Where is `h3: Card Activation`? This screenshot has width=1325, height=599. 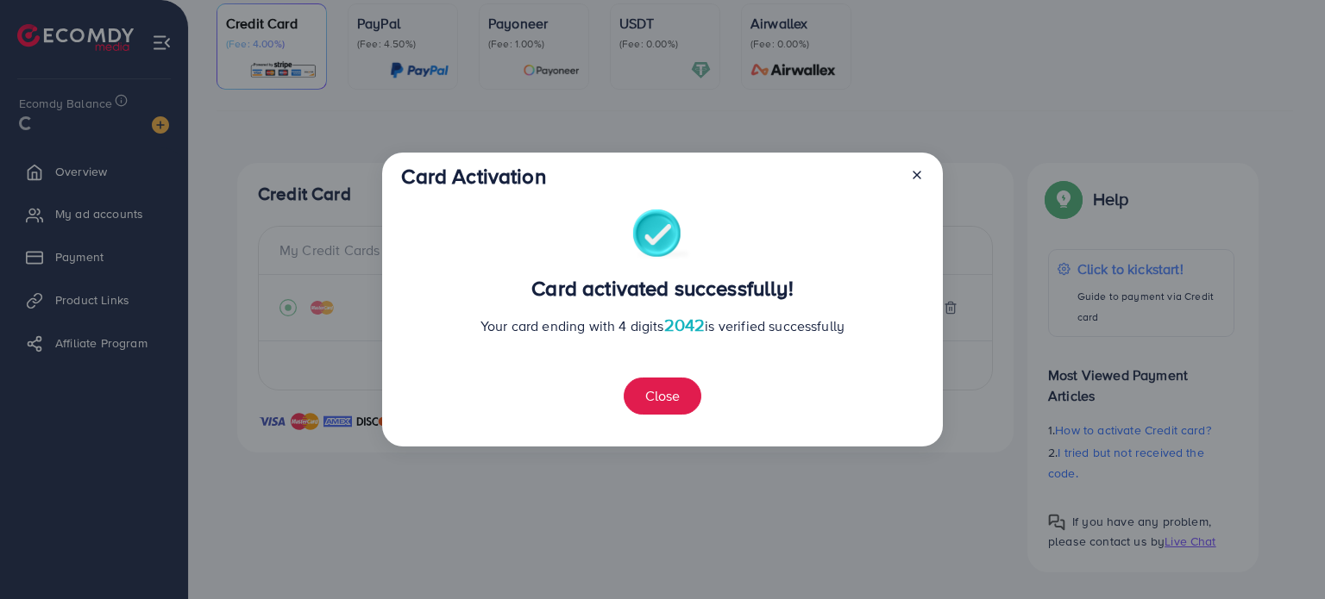
h3: Card Activation is located at coordinates (473, 176).